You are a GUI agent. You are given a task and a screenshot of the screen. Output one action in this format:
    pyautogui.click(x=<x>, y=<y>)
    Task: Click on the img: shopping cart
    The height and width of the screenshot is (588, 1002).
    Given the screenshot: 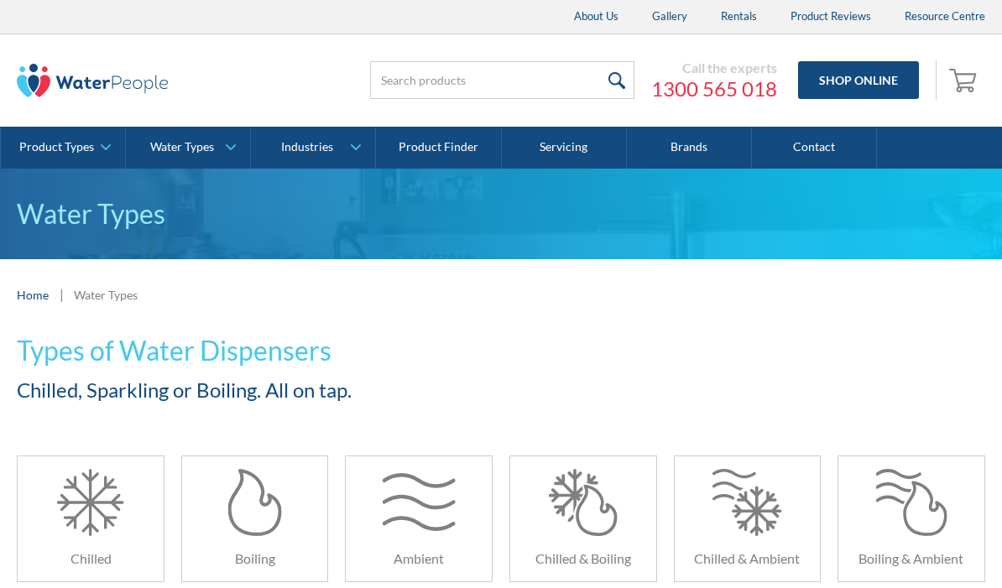 What is the action you would take?
    pyautogui.click(x=965, y=80)
    